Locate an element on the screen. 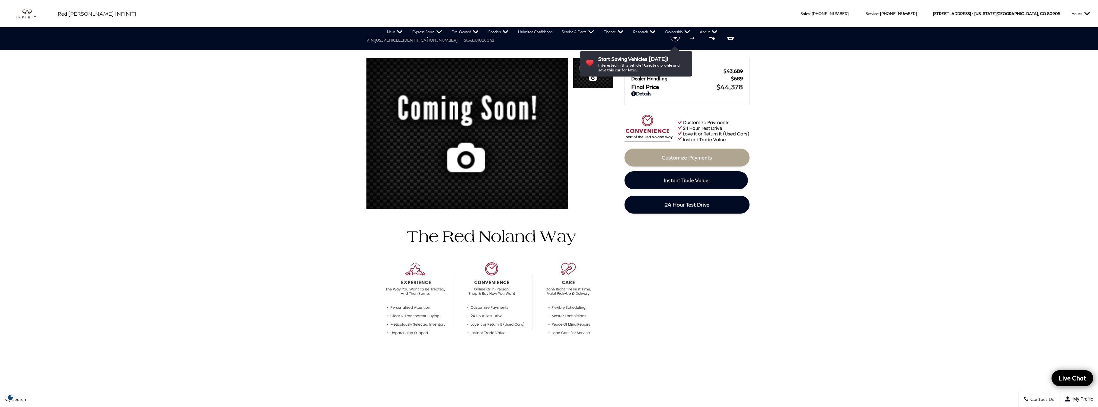  a: Finance is located at coordinates (613, 32).